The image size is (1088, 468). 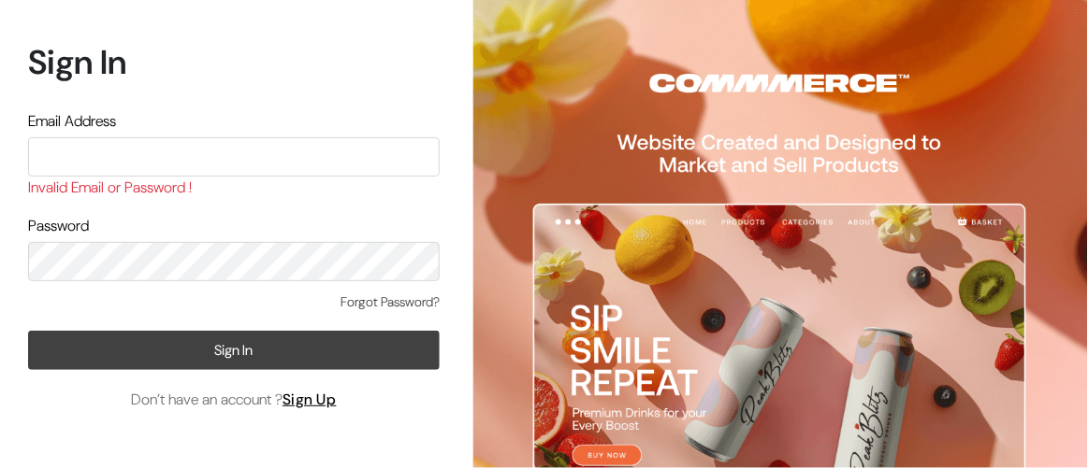 What do you see at coordinates (72, 122) in the screenshot?
I see `label: Email Address` at bounding box center [72, 122].